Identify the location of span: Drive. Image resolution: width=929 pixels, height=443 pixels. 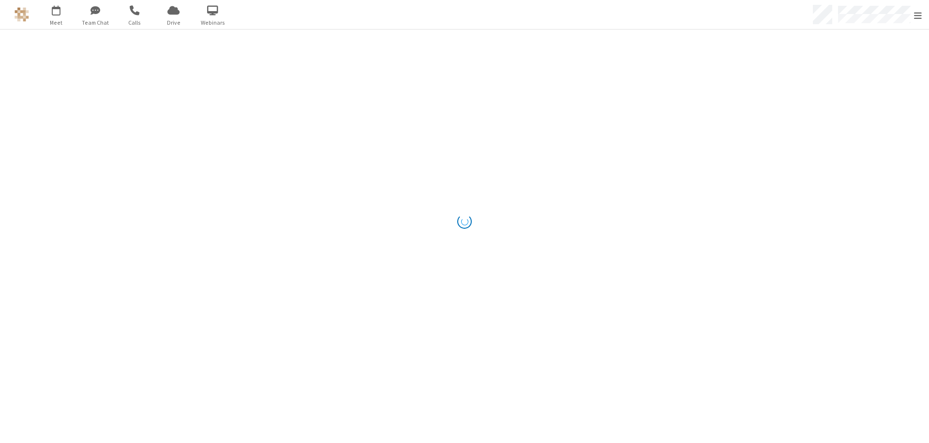
(173, 23).